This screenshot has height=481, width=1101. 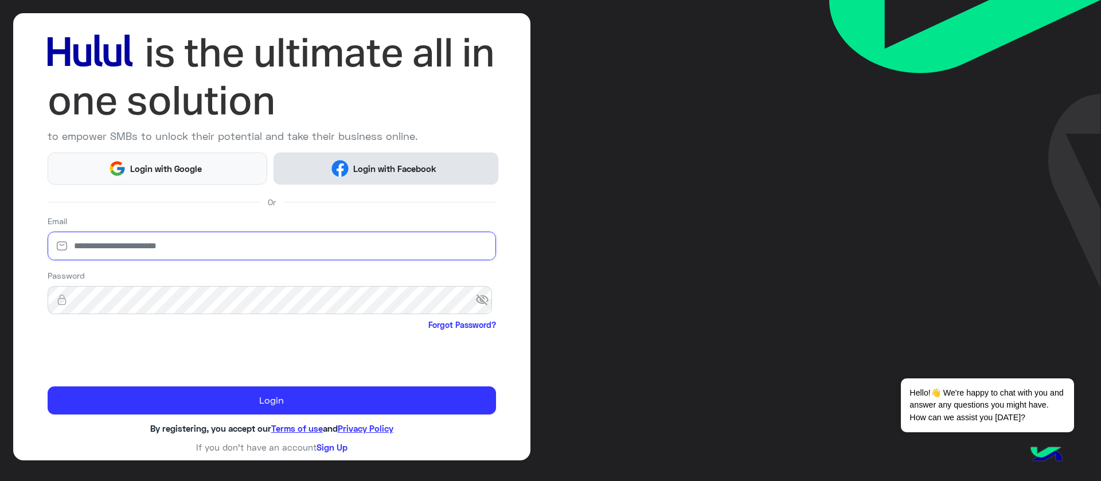 What do you see at coordinates (297, 428) in the screenshot?
I see `a: Terms of use` at bounding box center [297, 428].